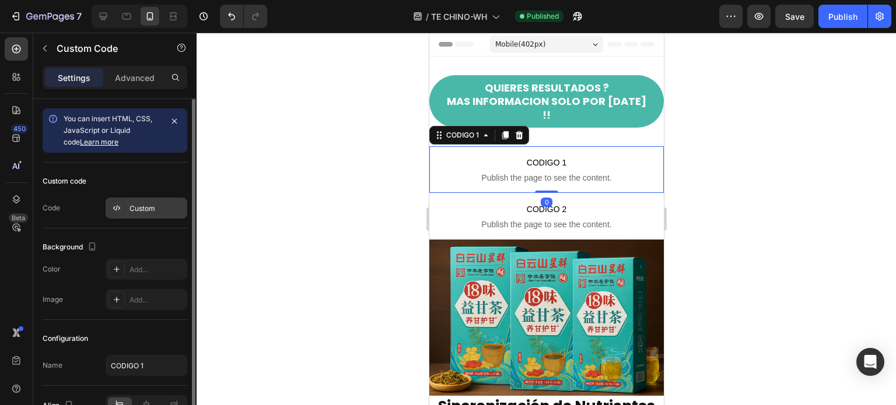 The image size is (896, 405). Describe the element at coordinates (33, 103) in the screenshot. I see `div: CODIGO 1` at that location.